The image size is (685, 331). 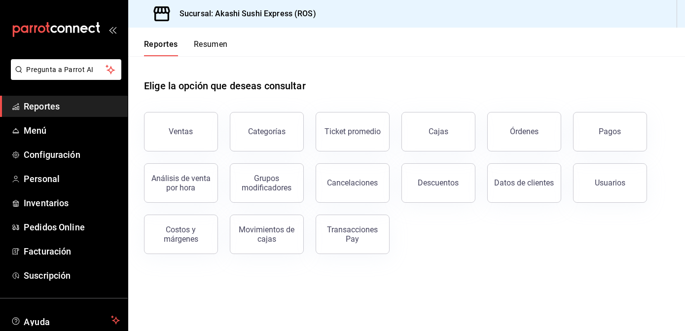 What do you see at coordinates (353, 234) in the screenshot?
I see `div: Transacciones Pay` at bounding box center [353, 234].